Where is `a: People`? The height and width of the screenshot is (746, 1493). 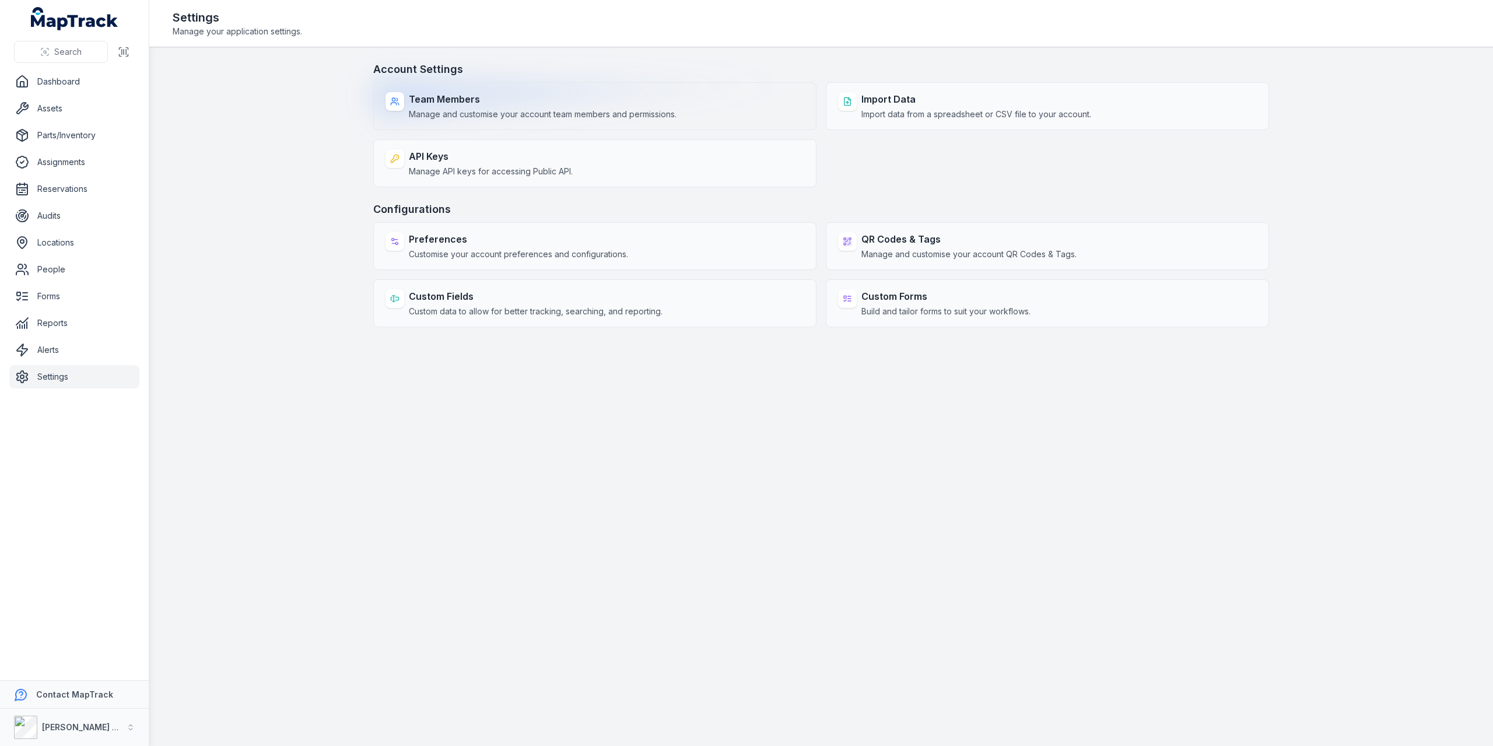 a: People is located at coordinates (74, 269).